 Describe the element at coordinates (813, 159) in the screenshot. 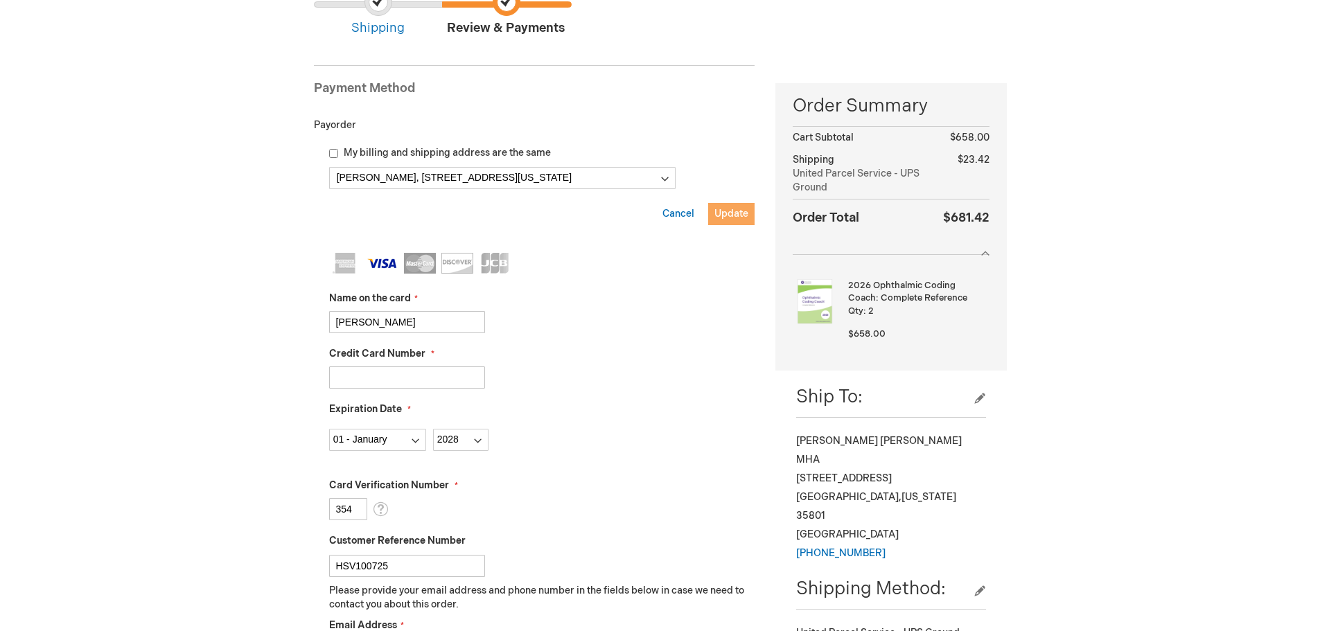

I see `span: Shipping` at that location.